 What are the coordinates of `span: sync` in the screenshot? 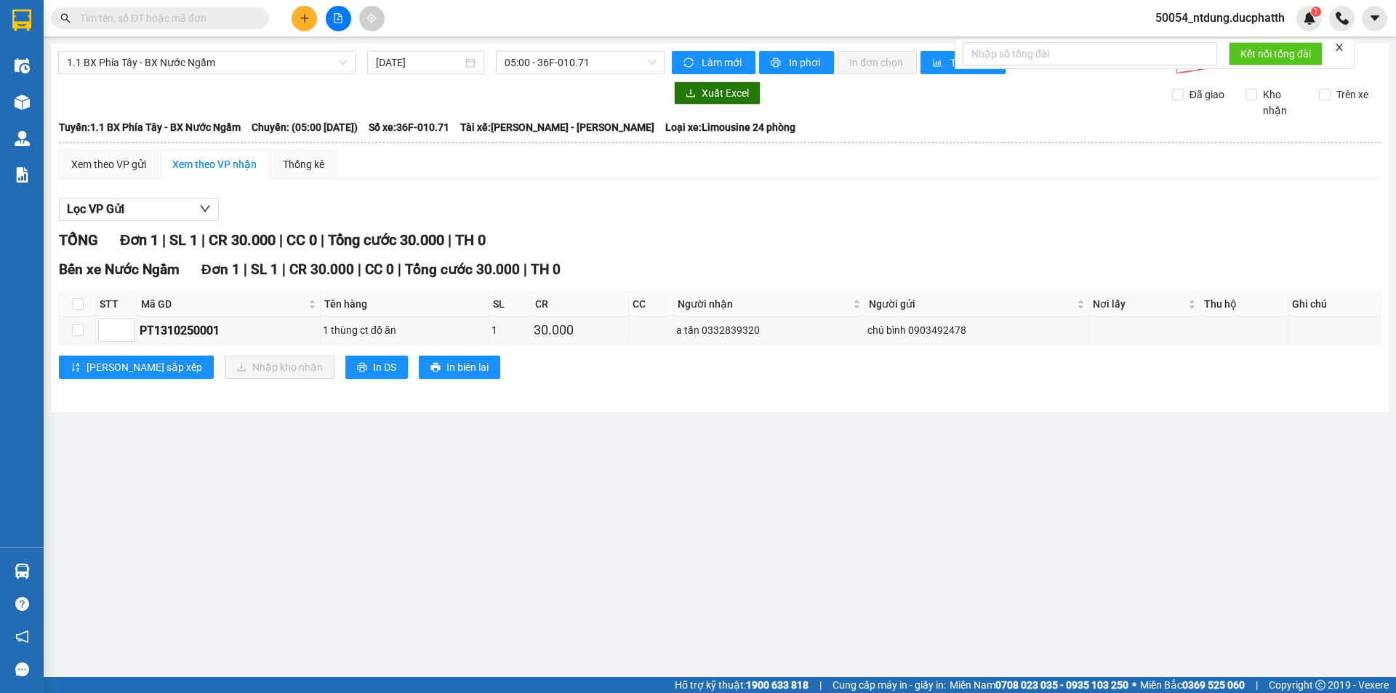 It's located at (689, 63).